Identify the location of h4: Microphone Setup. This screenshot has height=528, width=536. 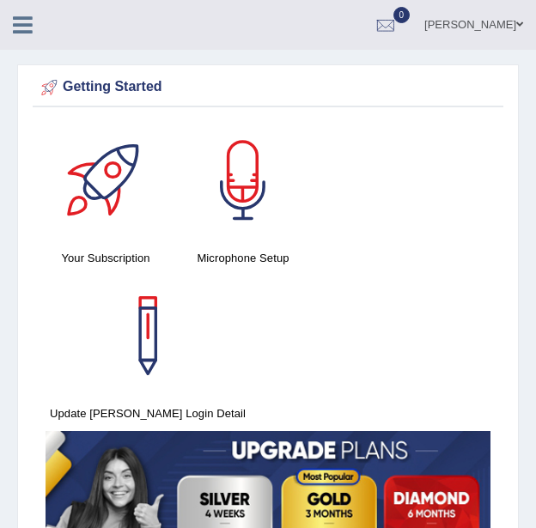
(243, 258).